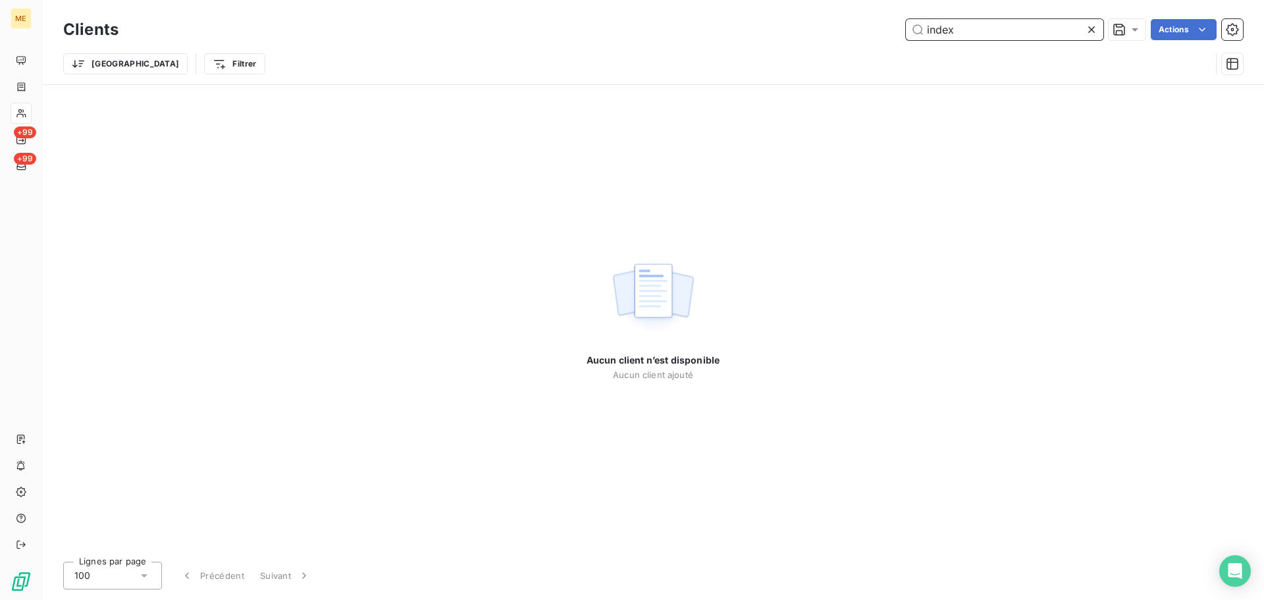 This screenshot has height=600, width=1264. Describe the element at coordinates (212, 575) in the screenshot. I see `button: Précédent` at that location.